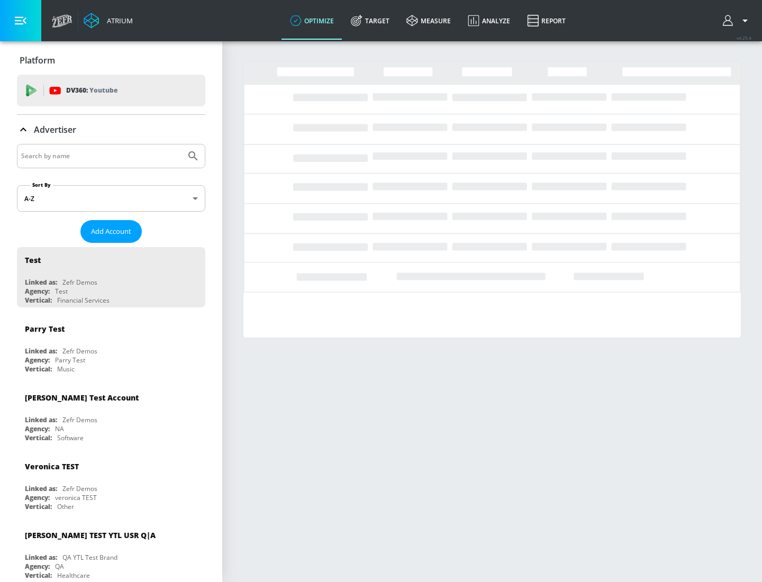 This screenshot has width=762, height=582. Describe the element at coordinates (111, 130) in the screenshot. I see `div: Advertiser` at that location.